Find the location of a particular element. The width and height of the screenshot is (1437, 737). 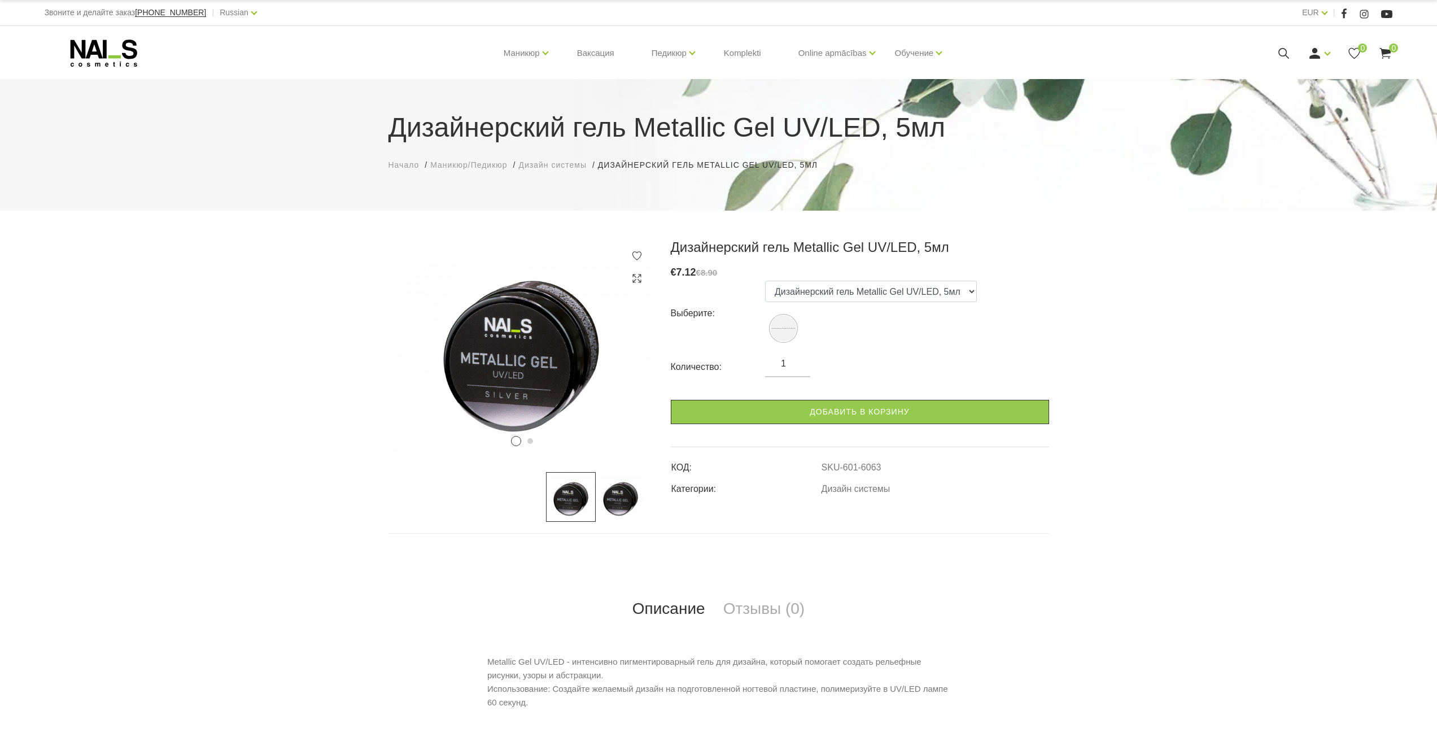

s: €8.90 is located at coordinates (707, 272).